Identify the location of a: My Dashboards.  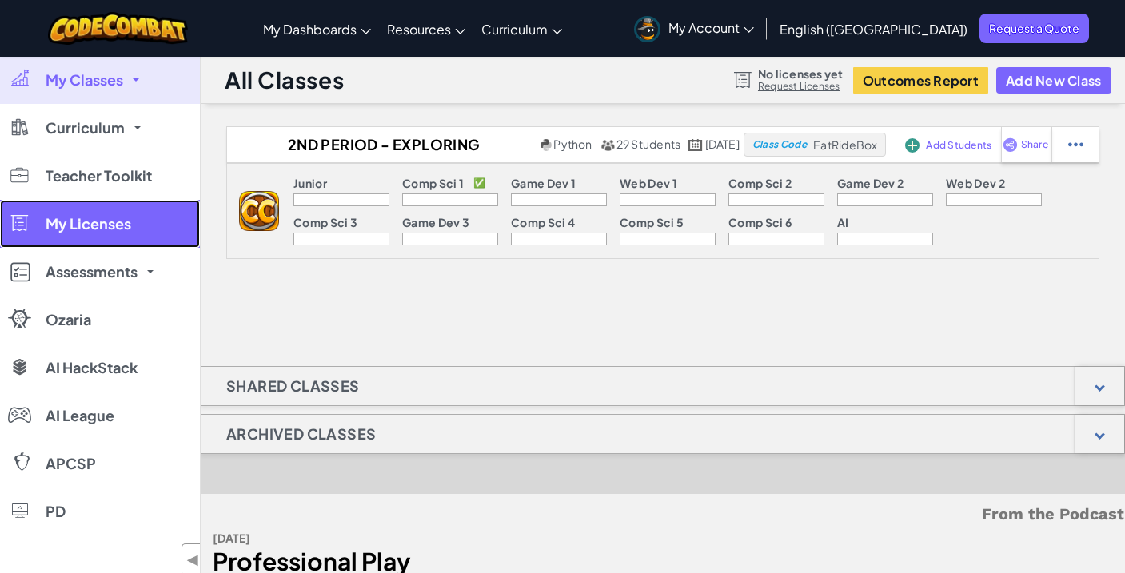
(317, 29).